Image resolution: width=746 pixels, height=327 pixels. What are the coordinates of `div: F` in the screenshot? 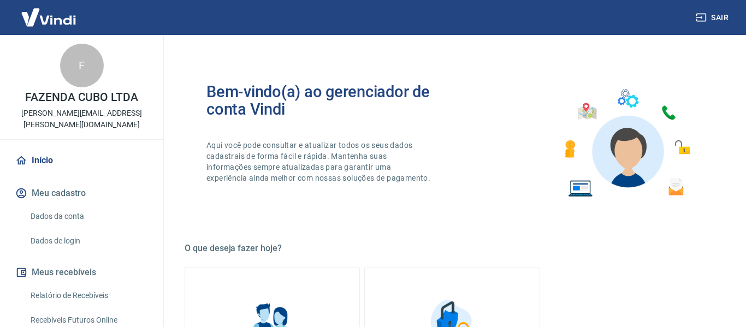 It's located at (82, 66).